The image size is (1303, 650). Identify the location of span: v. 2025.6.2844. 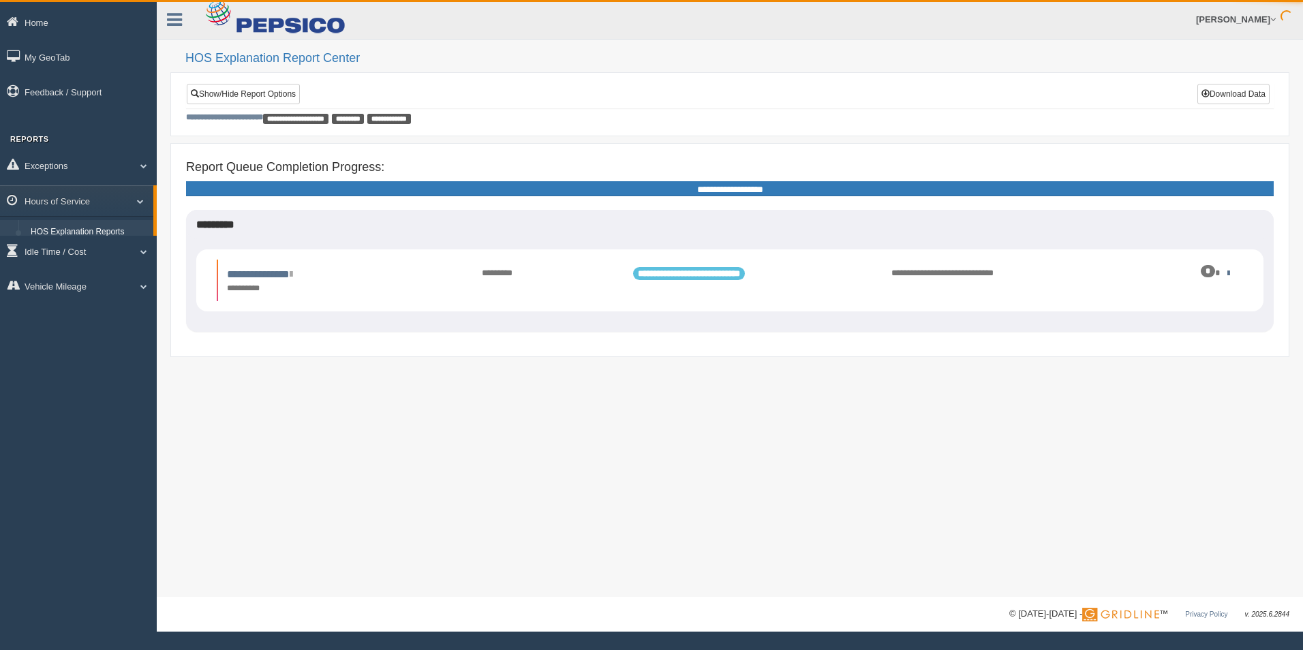
(1267, 614).